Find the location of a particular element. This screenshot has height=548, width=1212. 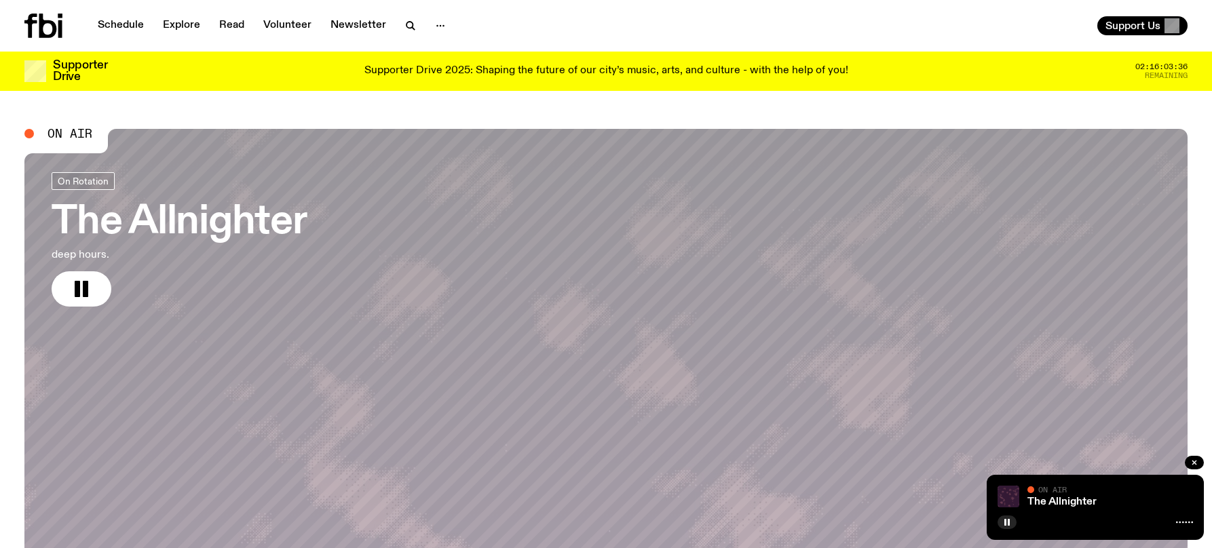

span: Remaining is located at coordinates (1165, 75).